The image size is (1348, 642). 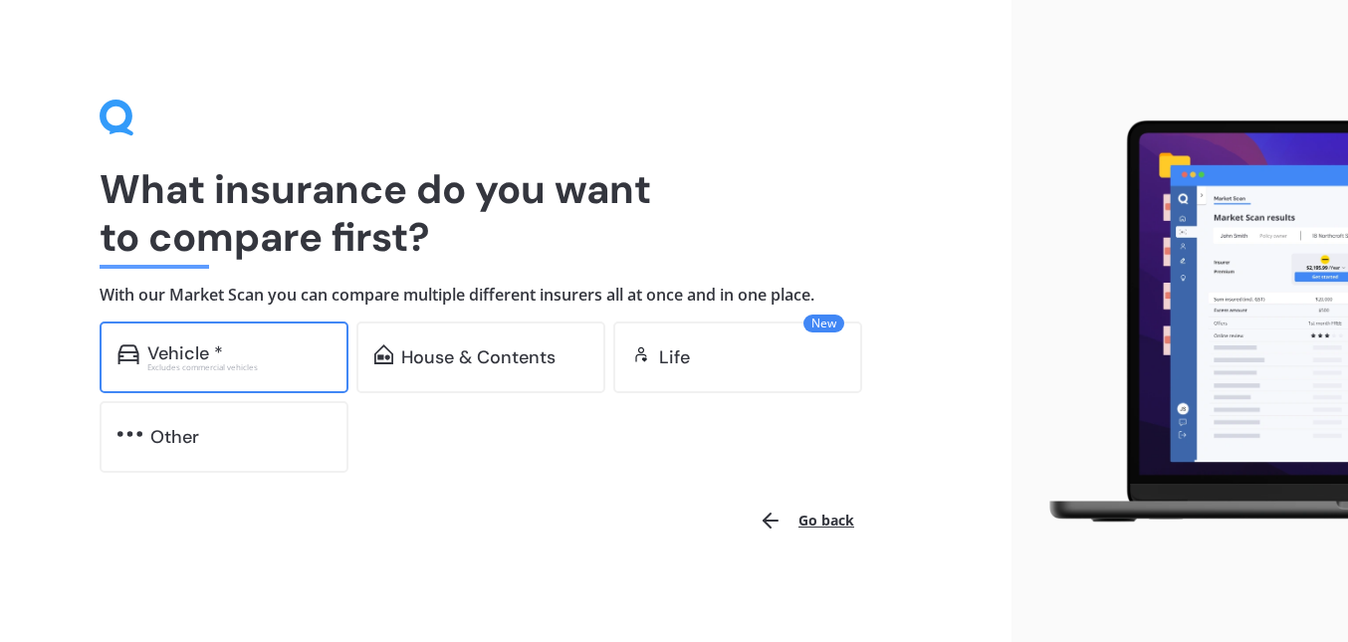 I want to click on span: New, so click(x=824, y=324).